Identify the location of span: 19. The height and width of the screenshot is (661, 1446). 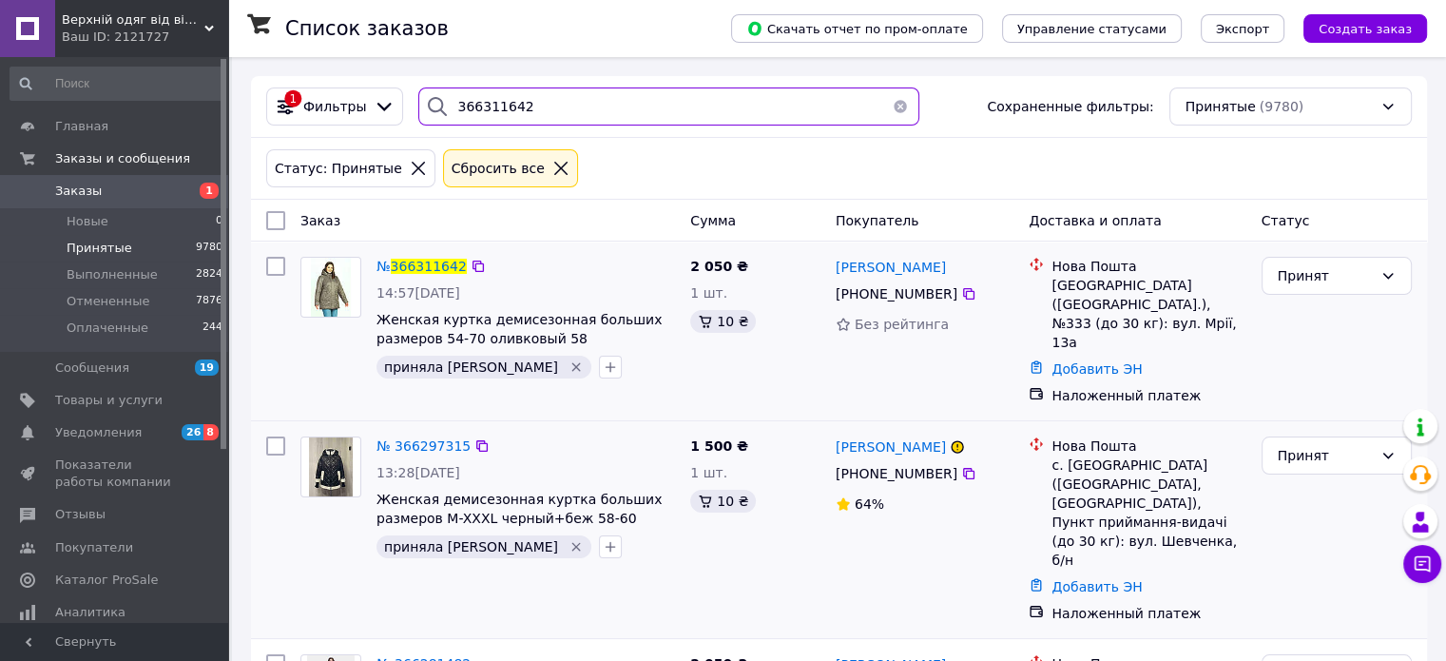
(206, 367).